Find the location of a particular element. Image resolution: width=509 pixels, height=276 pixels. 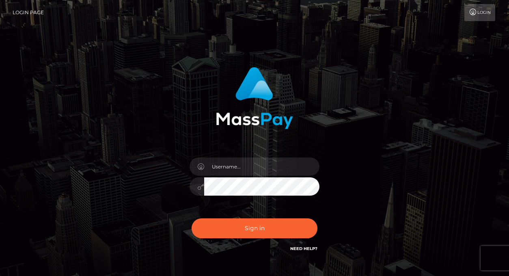

a: Login is located at coordinates (479, 13).